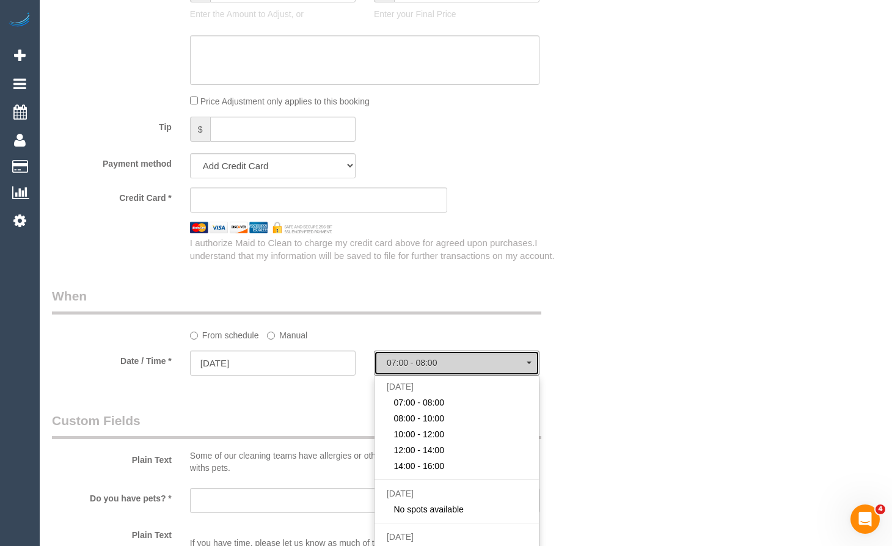 The width and height of the screenshot is (892, 546). What do you see at coordinates (287, 333) in the screenshot?
I see `label: Manual` at bounding box center [287, 333].